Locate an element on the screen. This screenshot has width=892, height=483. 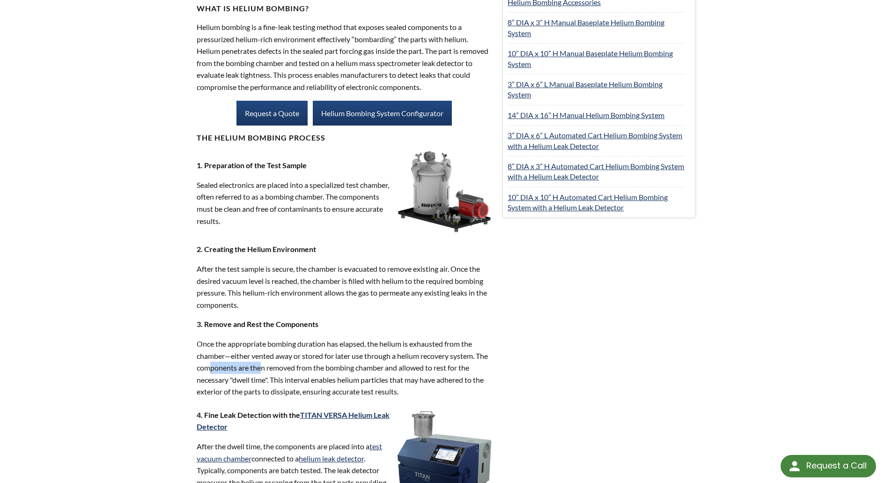
a: 8” DIA x 3” H Manual Baseplate Helium Bombing System is located at coordinates (585, 27).